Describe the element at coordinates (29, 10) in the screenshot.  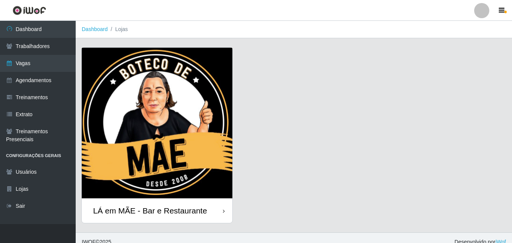
I see `img: CoreUI Logo` at that location.